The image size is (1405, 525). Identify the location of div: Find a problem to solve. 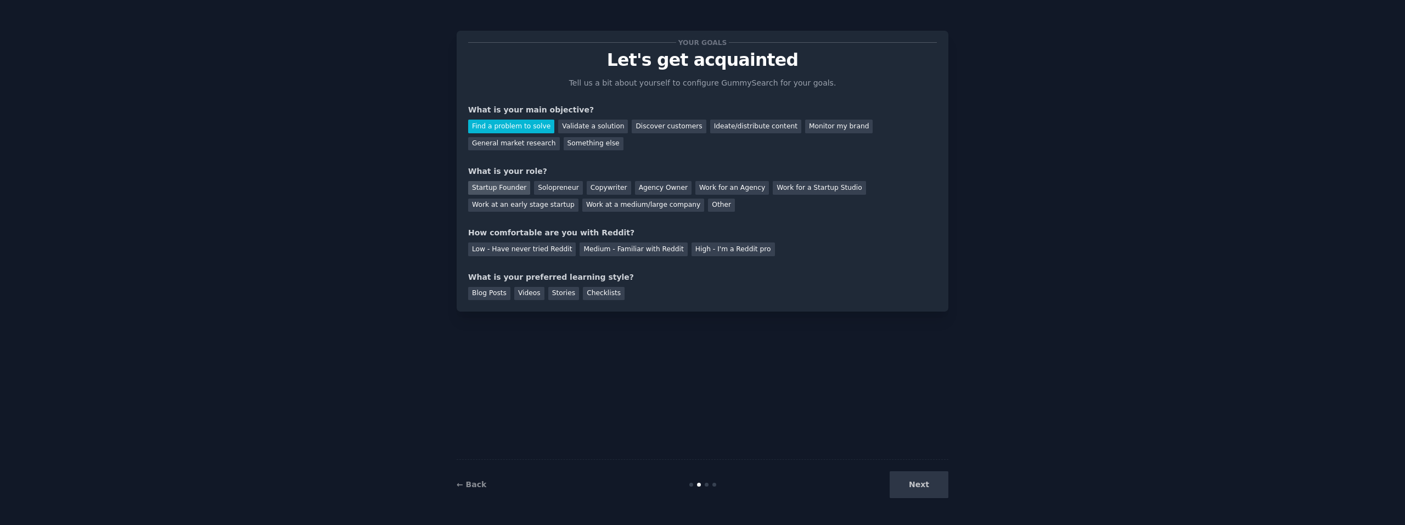
(511, 126).